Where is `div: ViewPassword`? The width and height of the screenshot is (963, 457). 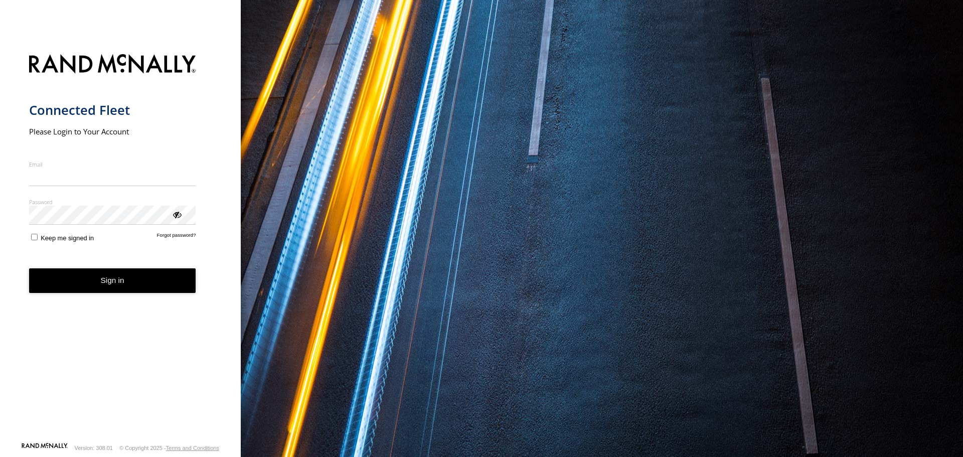
div: ViewPassword is located at coordinates (177, 214).